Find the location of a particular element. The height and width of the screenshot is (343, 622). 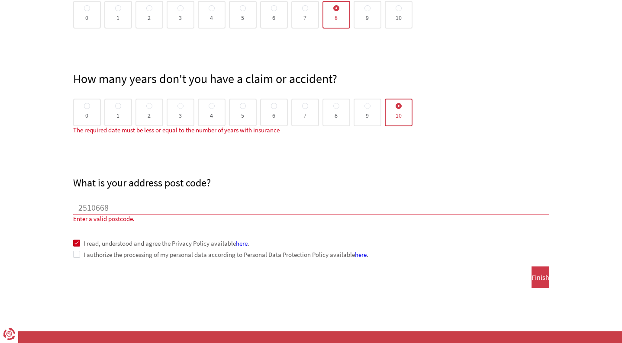

font: I authorize the processing of my personal data according to Personal Data Protection Policy avail... is located at coordinates (219, 254).